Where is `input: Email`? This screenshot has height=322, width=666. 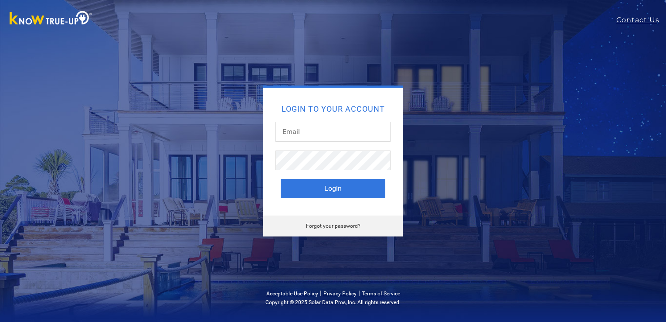
input: Email is located at coordinates (333, 132).